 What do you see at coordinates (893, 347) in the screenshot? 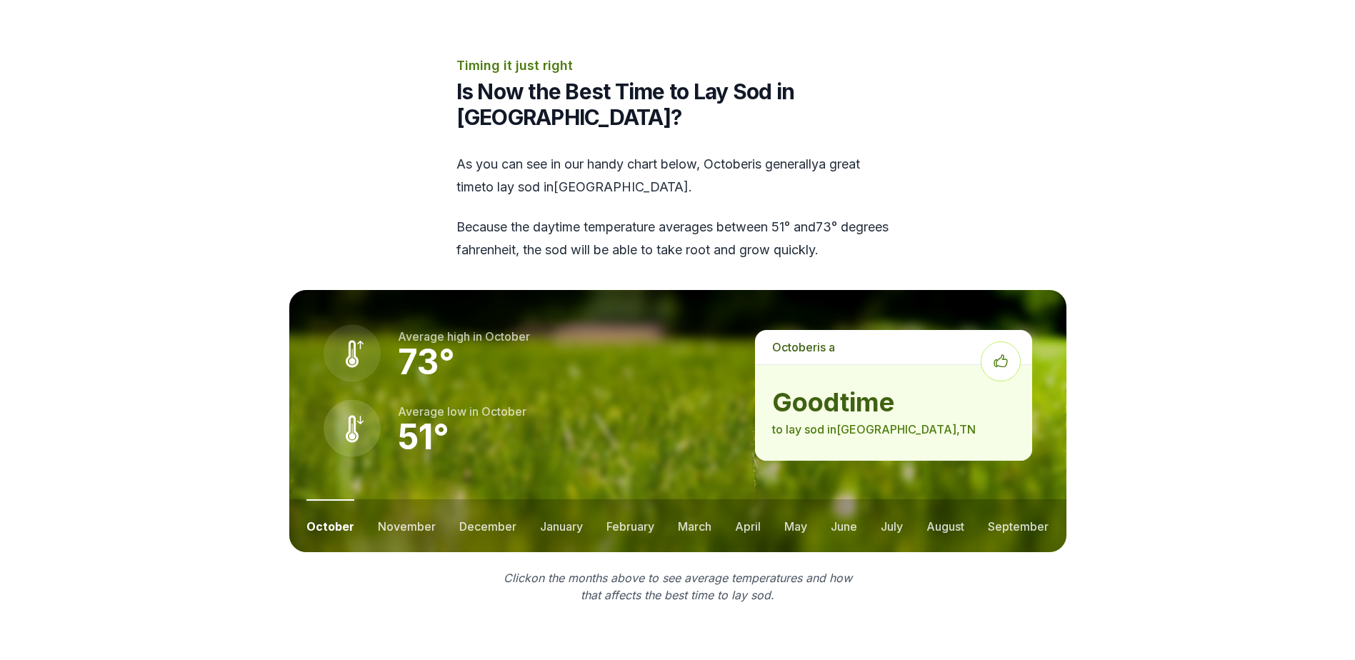
I see `p: is a` at bounding box center [893, 347].